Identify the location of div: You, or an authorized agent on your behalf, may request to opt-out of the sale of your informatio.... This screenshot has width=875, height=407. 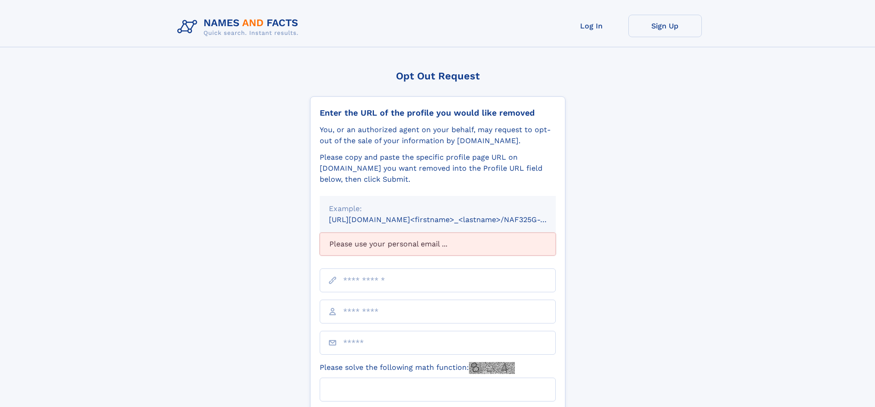
(438, 136).